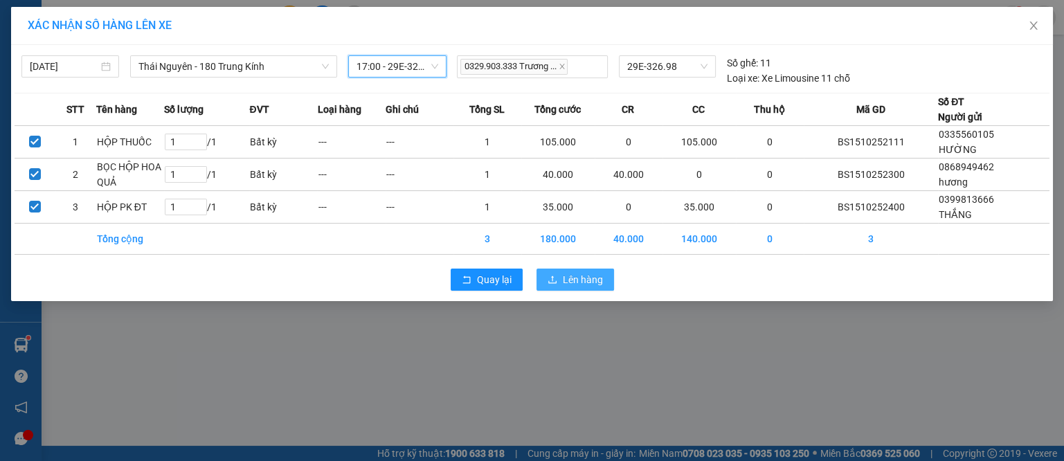 This screenshot has width=1064, height=461. What do you see at coordinates (402, 109) in the screenshot?
I see `span: Ghi chú` at bounding box center [402, 109].